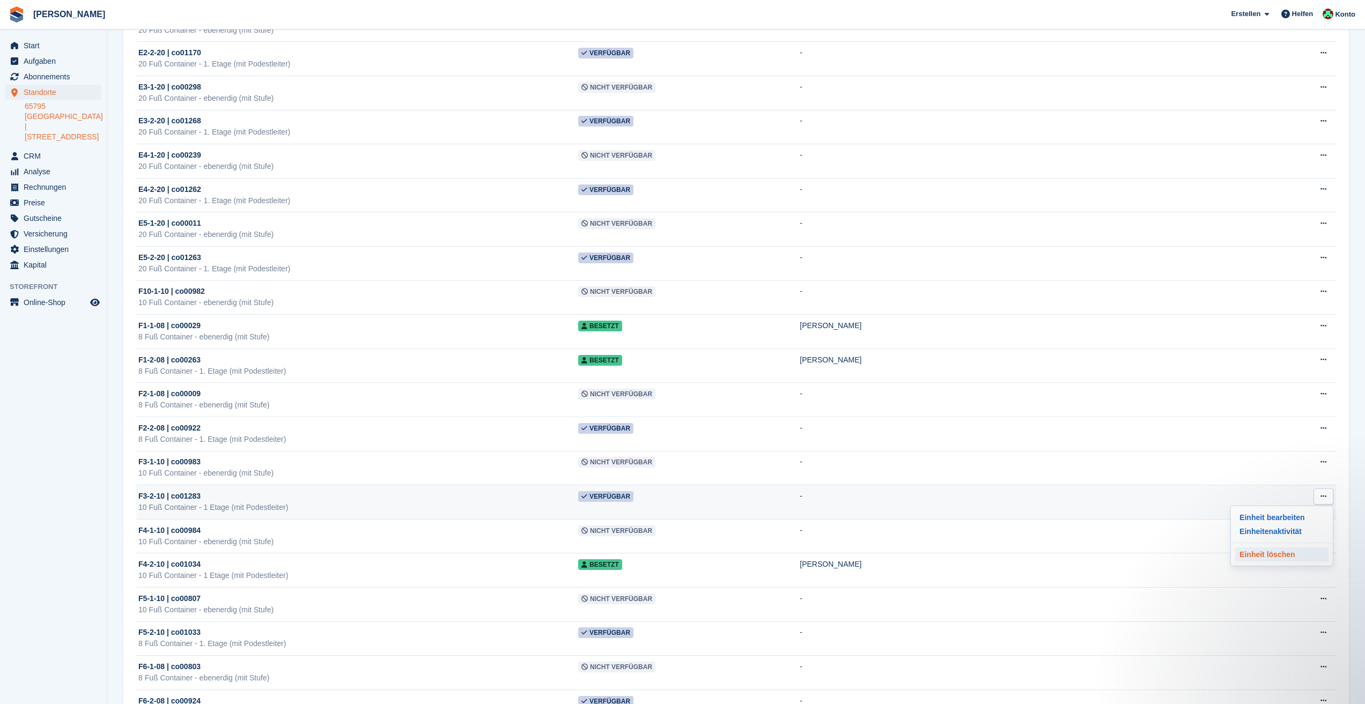 This screenshot has height=704, width=1365. What do you see at coordinates (1303, 14) in the screenshot?
I see `span: Helfen` at bounding box center [1303, 14].